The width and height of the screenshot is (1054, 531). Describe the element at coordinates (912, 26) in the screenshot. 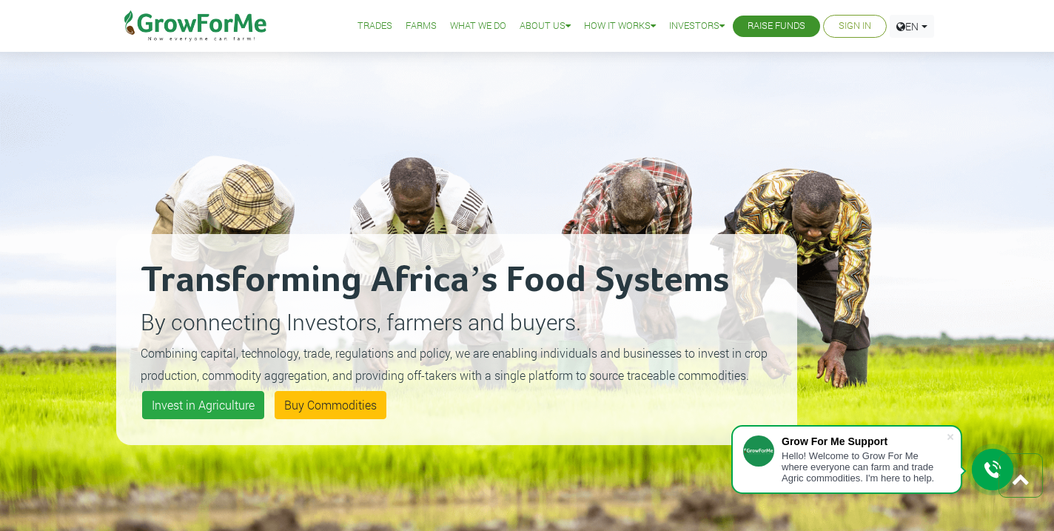

I see `a: EN` at that location.